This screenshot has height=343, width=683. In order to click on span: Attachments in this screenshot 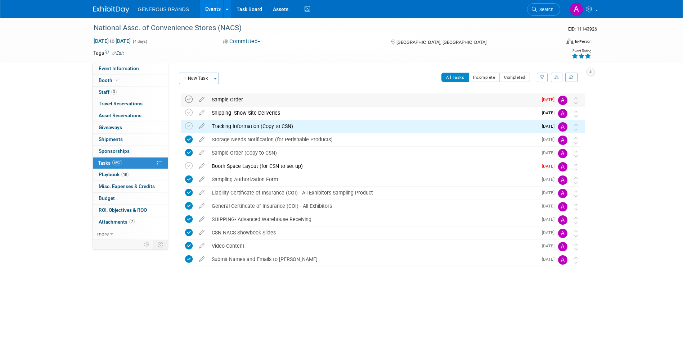, I will do `click(117, 222)`.